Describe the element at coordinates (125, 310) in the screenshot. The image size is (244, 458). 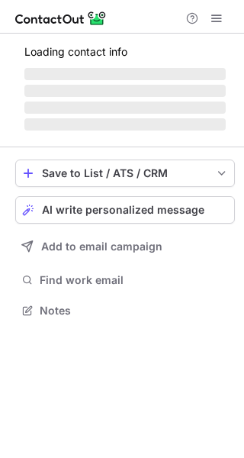
I see `button: Notes` at that location.